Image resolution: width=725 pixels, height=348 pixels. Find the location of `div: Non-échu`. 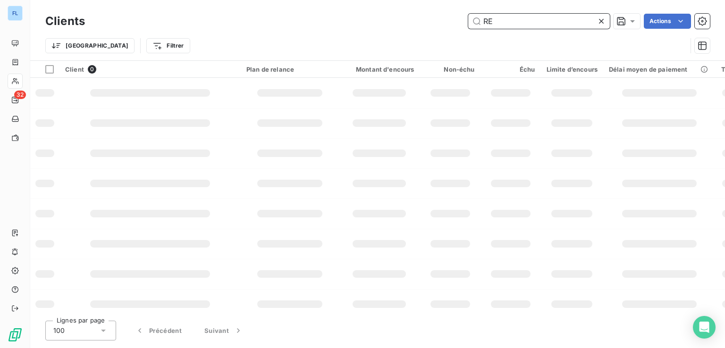

div: Non-échu is located at coordinates (450, 69).